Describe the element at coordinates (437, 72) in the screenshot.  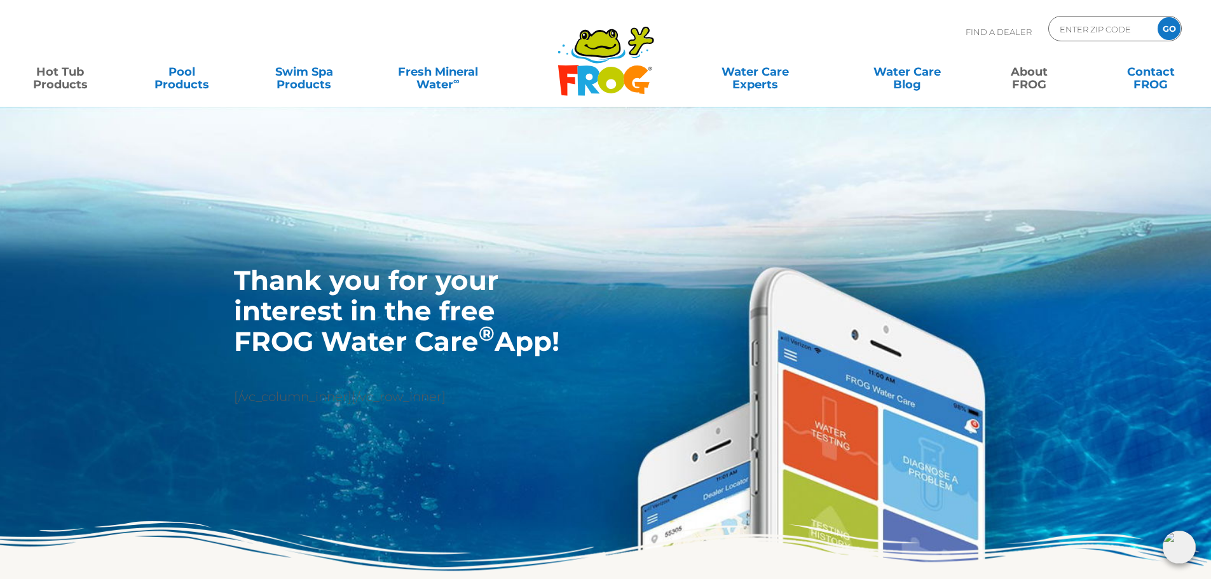
I see `a: Fresh MineralWater∞` at that location.